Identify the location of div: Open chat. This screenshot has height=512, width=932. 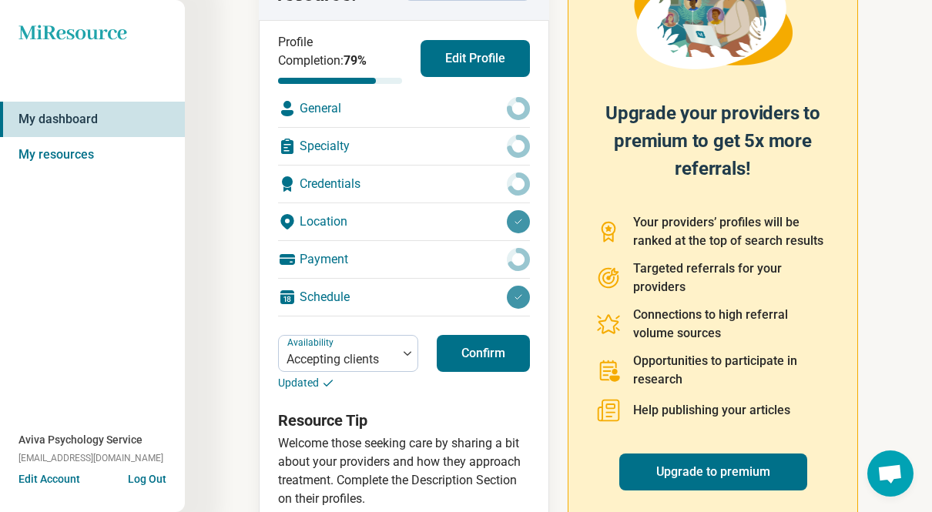
(891, 474).